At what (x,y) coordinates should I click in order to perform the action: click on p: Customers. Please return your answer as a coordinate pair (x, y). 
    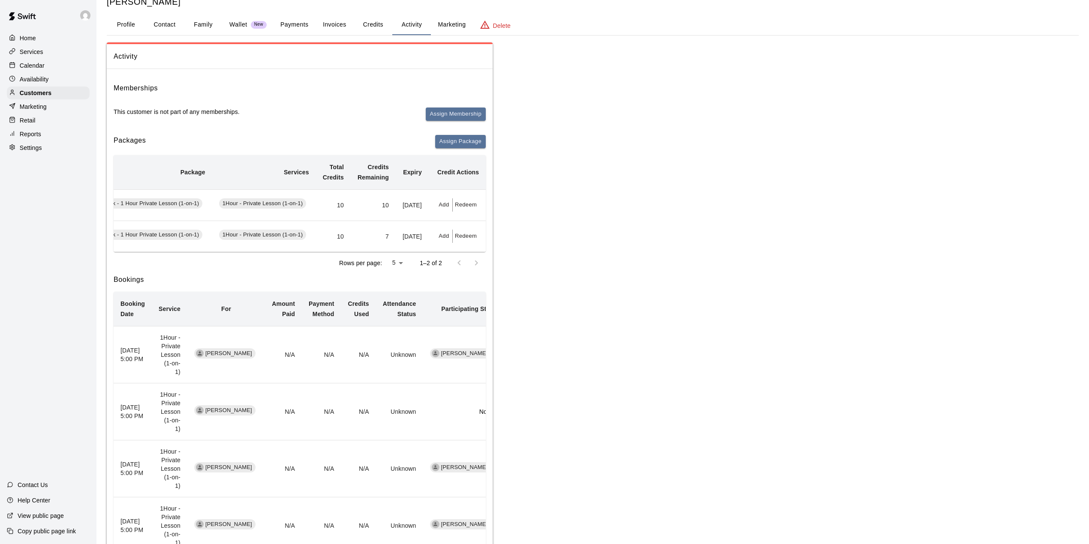
    Looking at the image, I should click on (36, 93).